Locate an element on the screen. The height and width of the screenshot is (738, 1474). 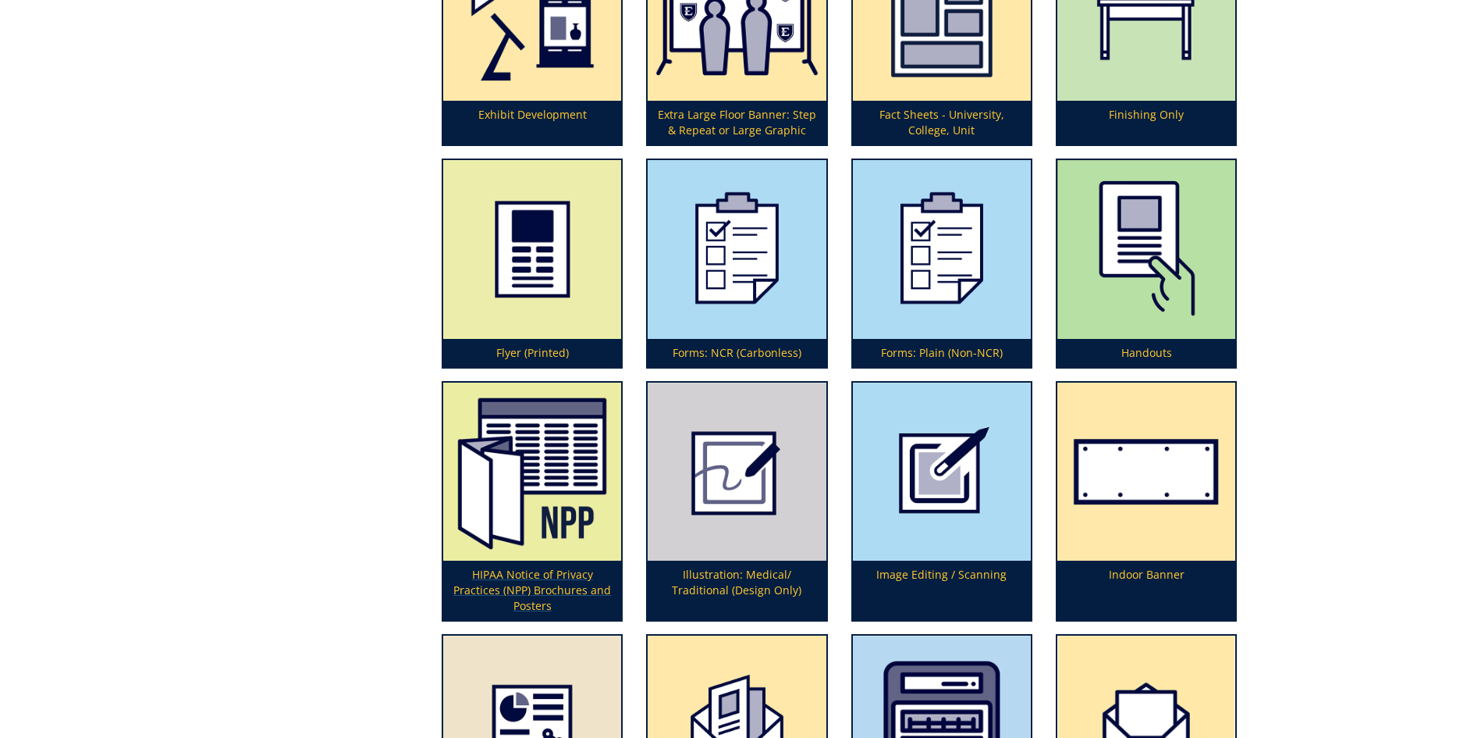
a: Image Editing / Scanning is located at coordinates (942, 501).